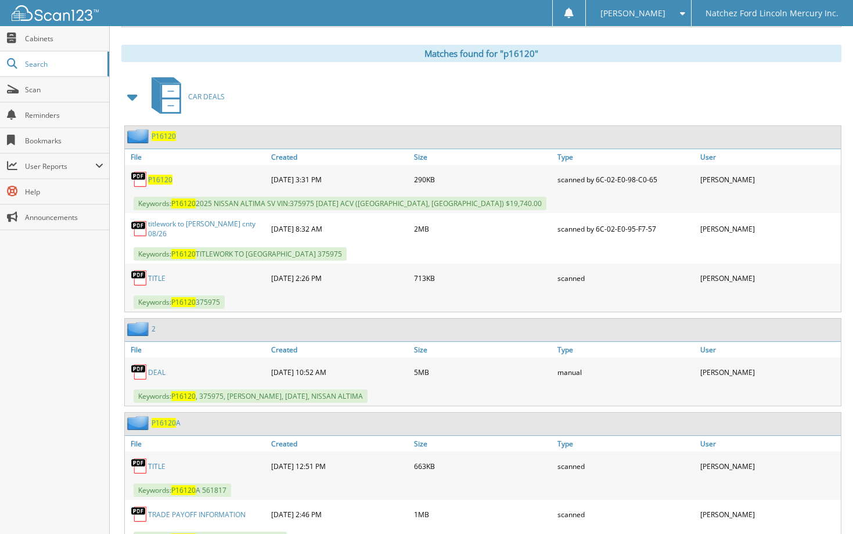 Image resolution: width=853 pixels, height=534 pixels. I want to click on a: P16120A, so click(166, 423).